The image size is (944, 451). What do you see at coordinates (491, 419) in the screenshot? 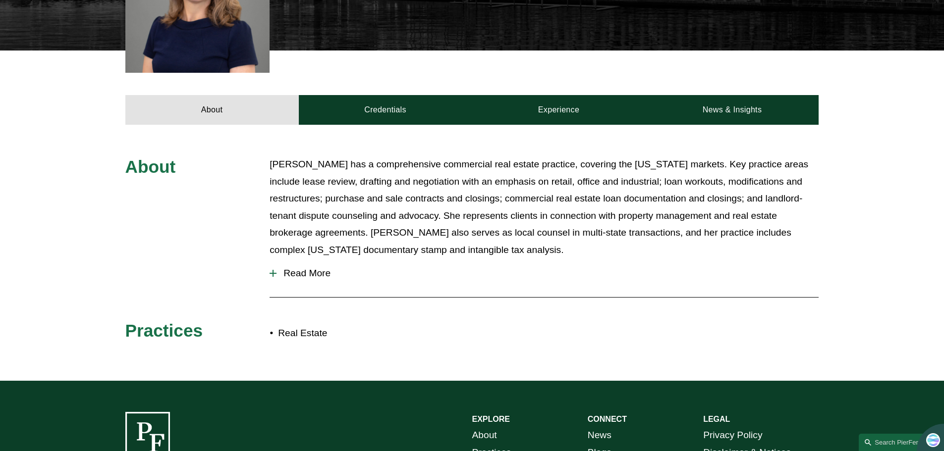
I see `strong: EXPLORE` at bounding box center [491, 419].